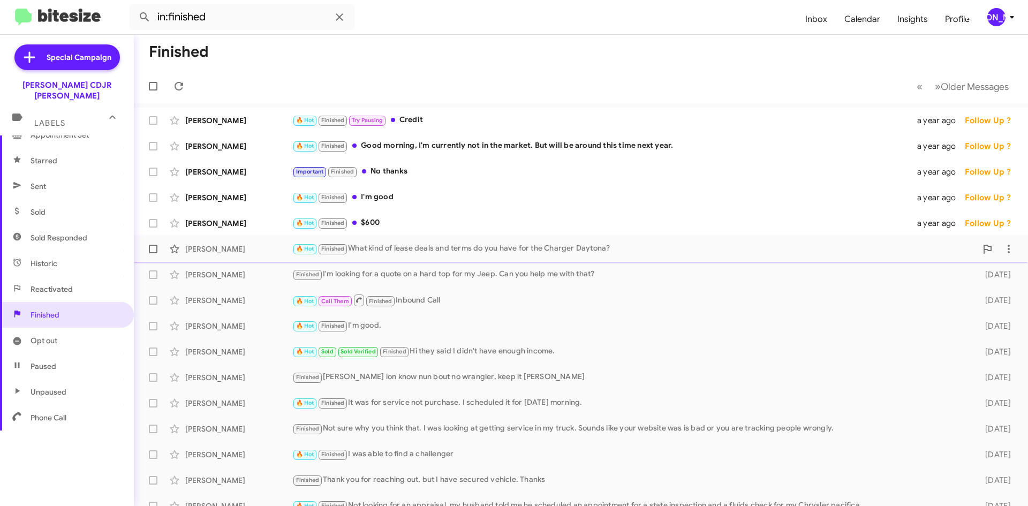 The height and width of the screenshot is (506, 1028). What do you see at coordinates (605, 120) in the screenshot?
I see `div: Credit` at bounding box center [605, 120].